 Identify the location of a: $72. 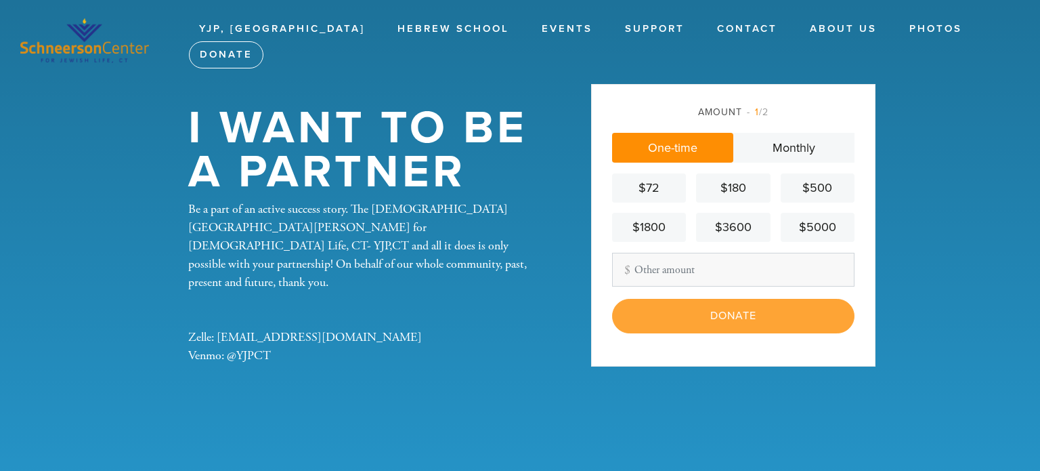
(649, 188).